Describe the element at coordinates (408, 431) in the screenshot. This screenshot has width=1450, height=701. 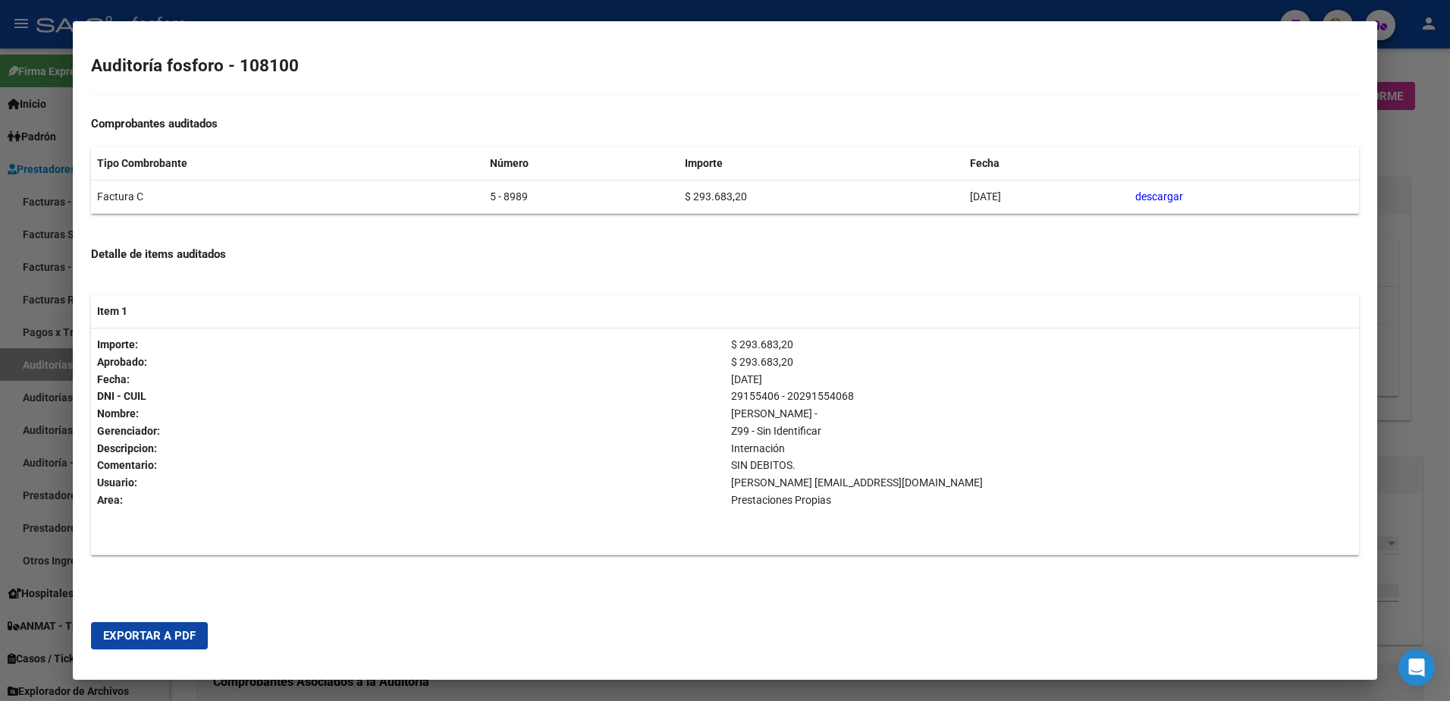
I see `p: Gerenciador:` at that location.